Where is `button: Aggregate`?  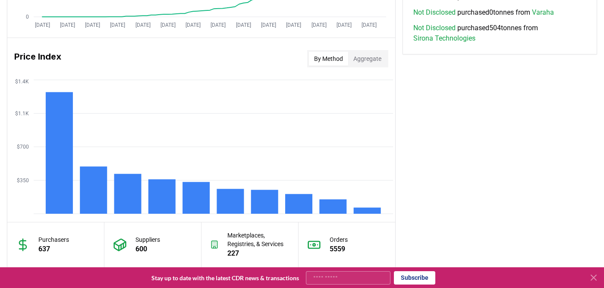 button: Aggregate is located at coordinates (367, 59).